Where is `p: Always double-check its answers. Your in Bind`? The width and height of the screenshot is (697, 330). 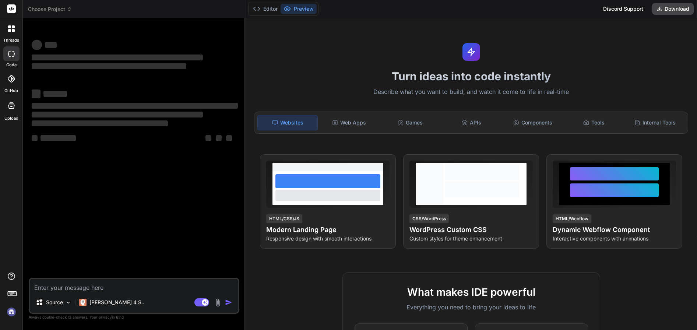
p: Always double-check its answers. Your in Bind is located at coordinates (134, 317).